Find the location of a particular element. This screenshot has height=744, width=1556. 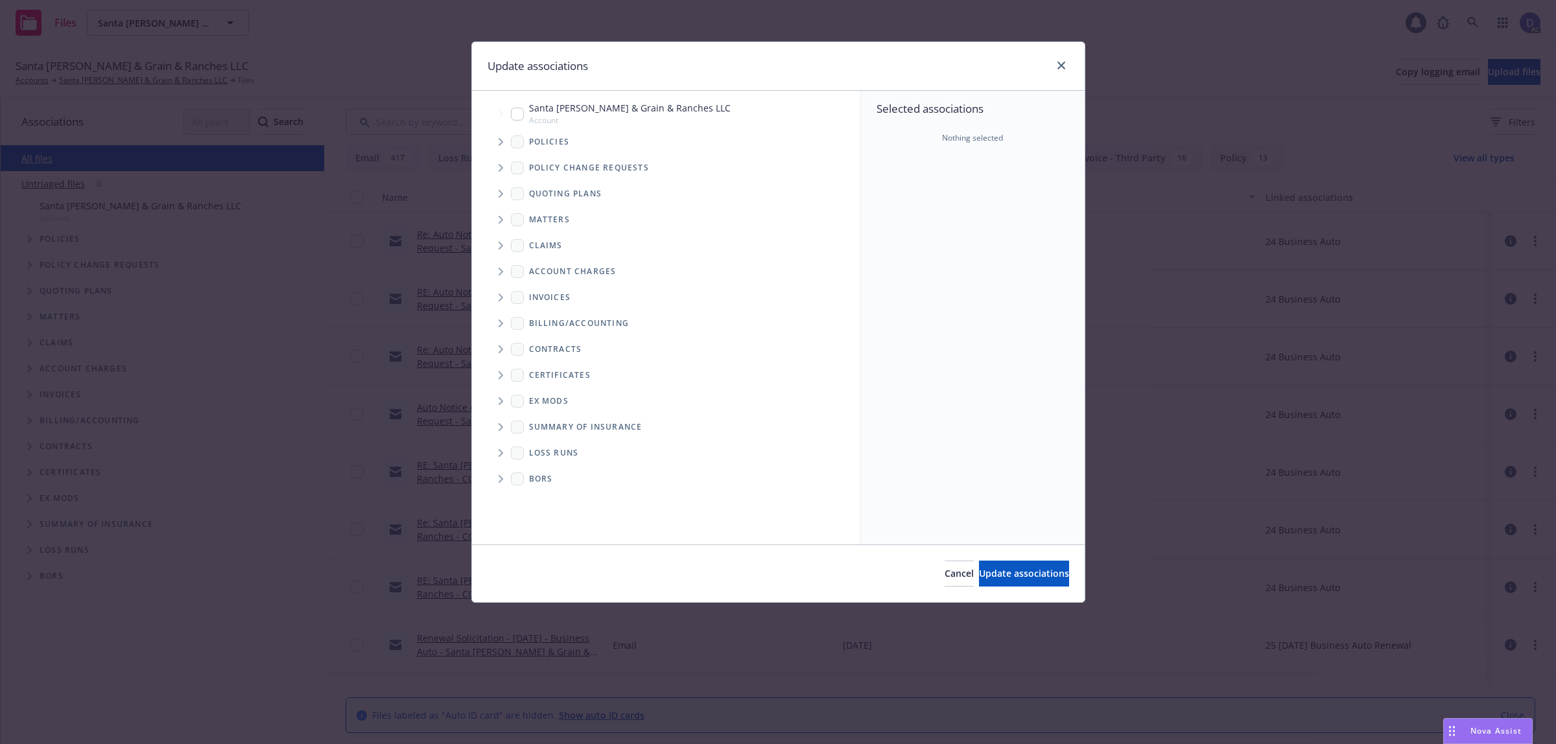

span: Contracts is located at coordinates (556, 349).